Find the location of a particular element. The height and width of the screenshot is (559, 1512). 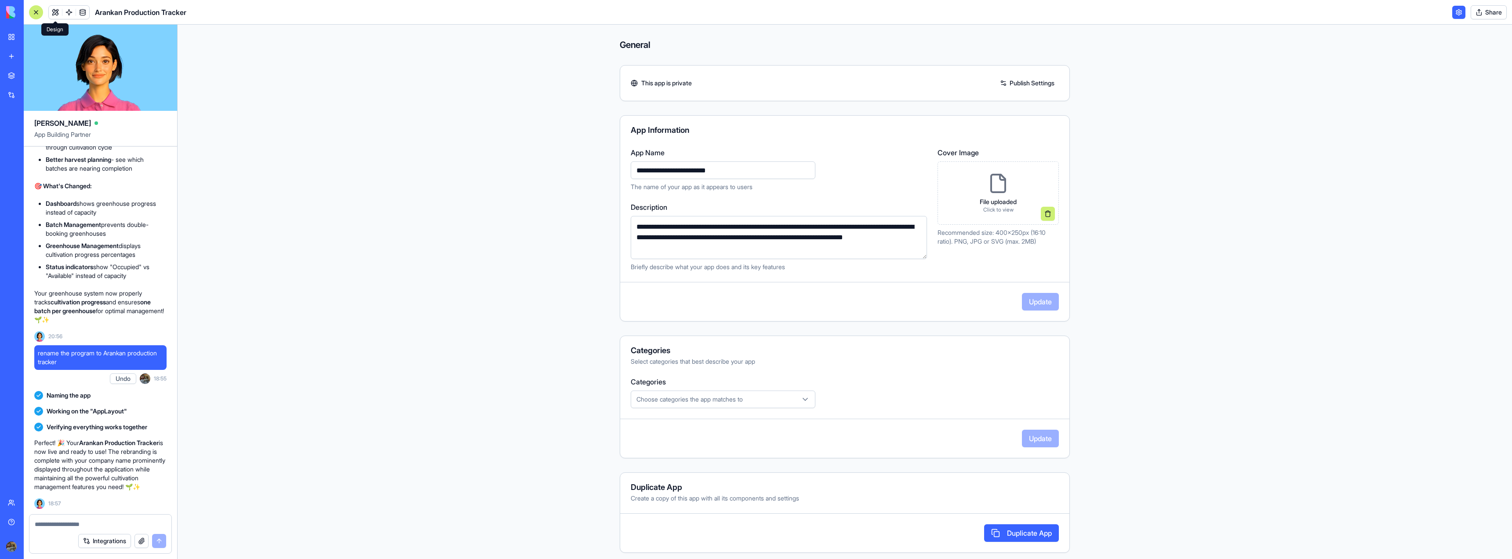

span: Working on the "AppLayout" is located at coordinates (87, 411).